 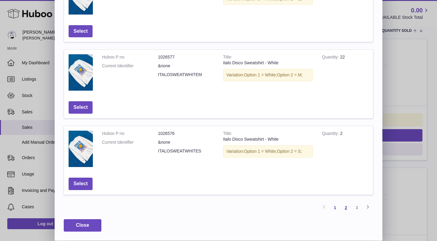 I want to click on dd: ITALOSWEATWHITEM, so click(x=186, y=75).